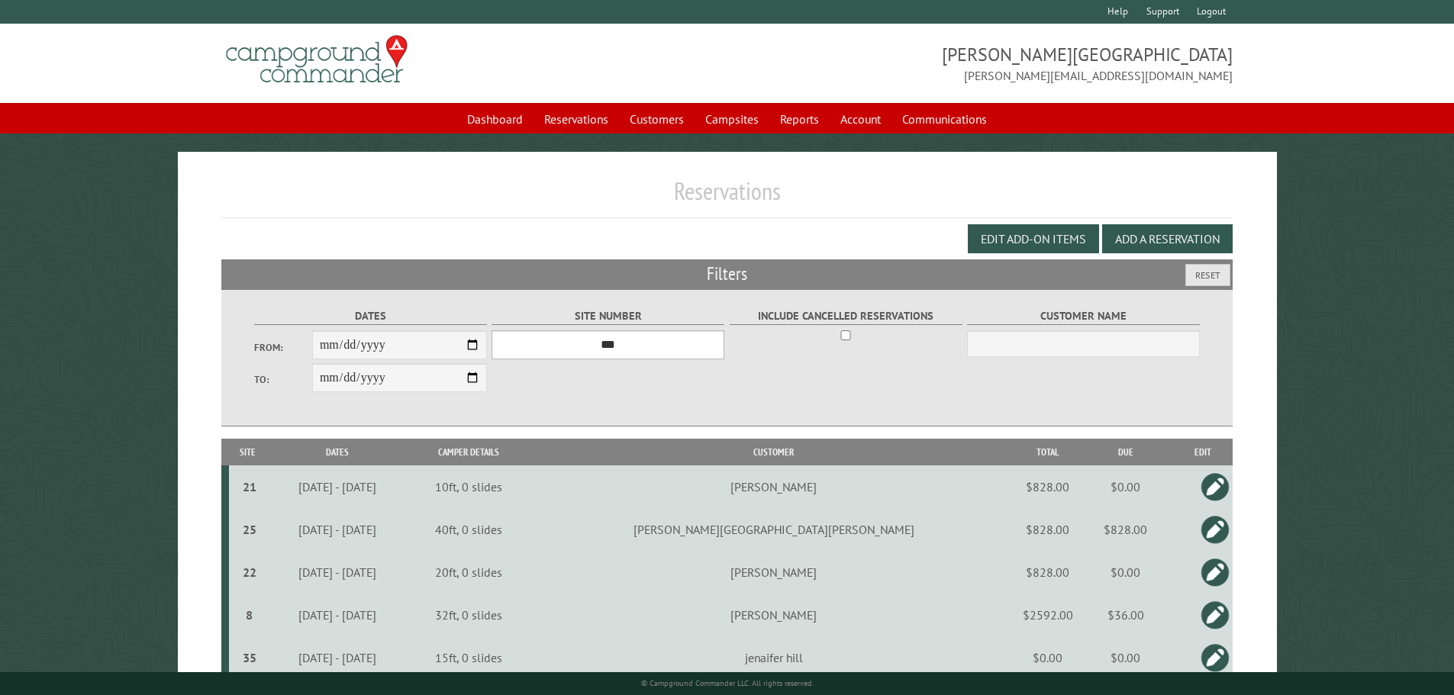  I want to click on h1: Reservations, so click(727, 197).